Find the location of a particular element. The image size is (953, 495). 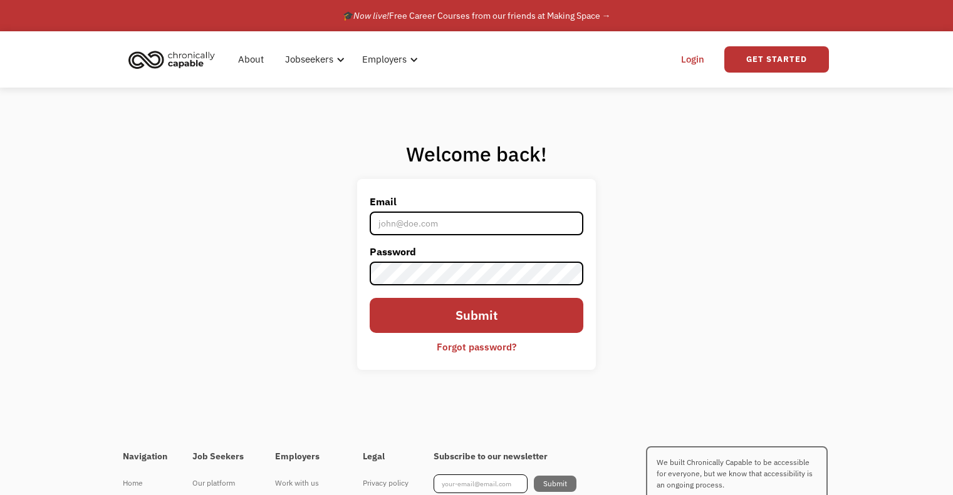

div: Forgot password? is located at coordinates (476, 347).